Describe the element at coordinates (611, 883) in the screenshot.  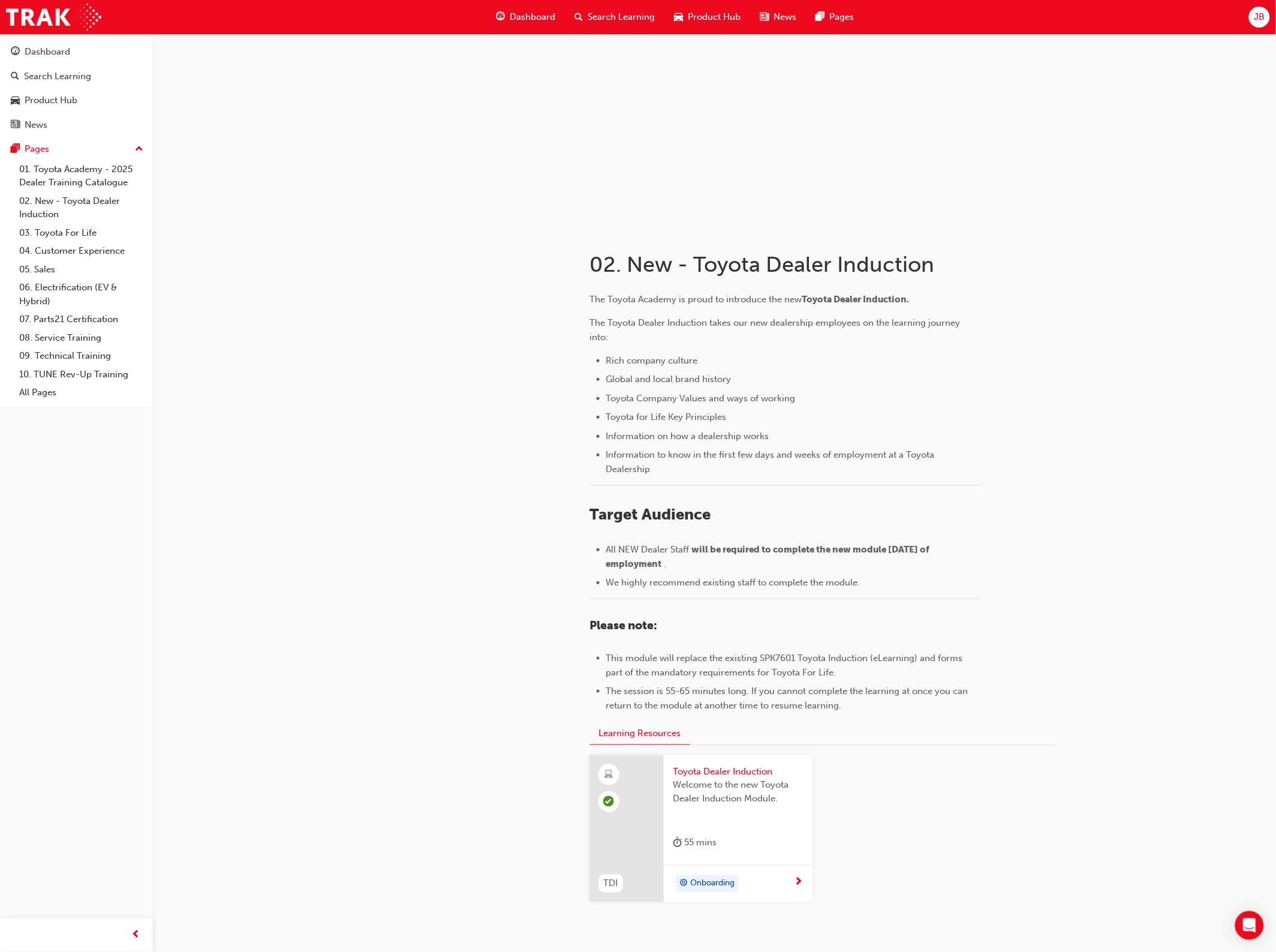
I see `span: TDI` at that location.